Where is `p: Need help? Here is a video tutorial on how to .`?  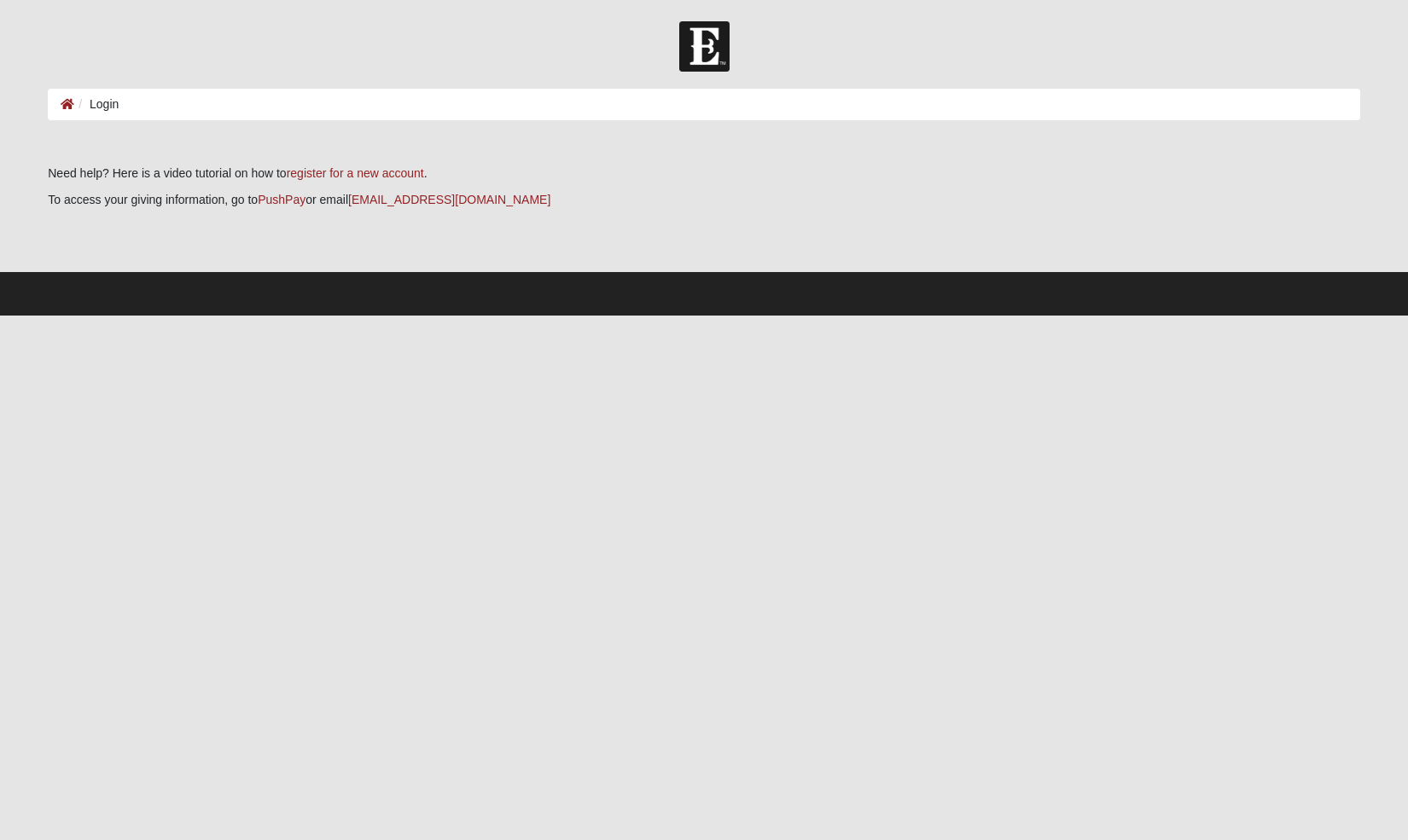 p: Need help? Here is a video tutorial on how to . is located at coordinates (704, 173).